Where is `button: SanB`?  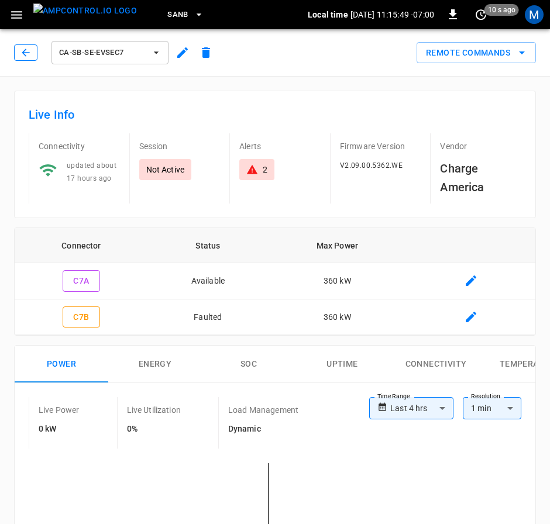 button: SanB is located at coordinates (185, 15).